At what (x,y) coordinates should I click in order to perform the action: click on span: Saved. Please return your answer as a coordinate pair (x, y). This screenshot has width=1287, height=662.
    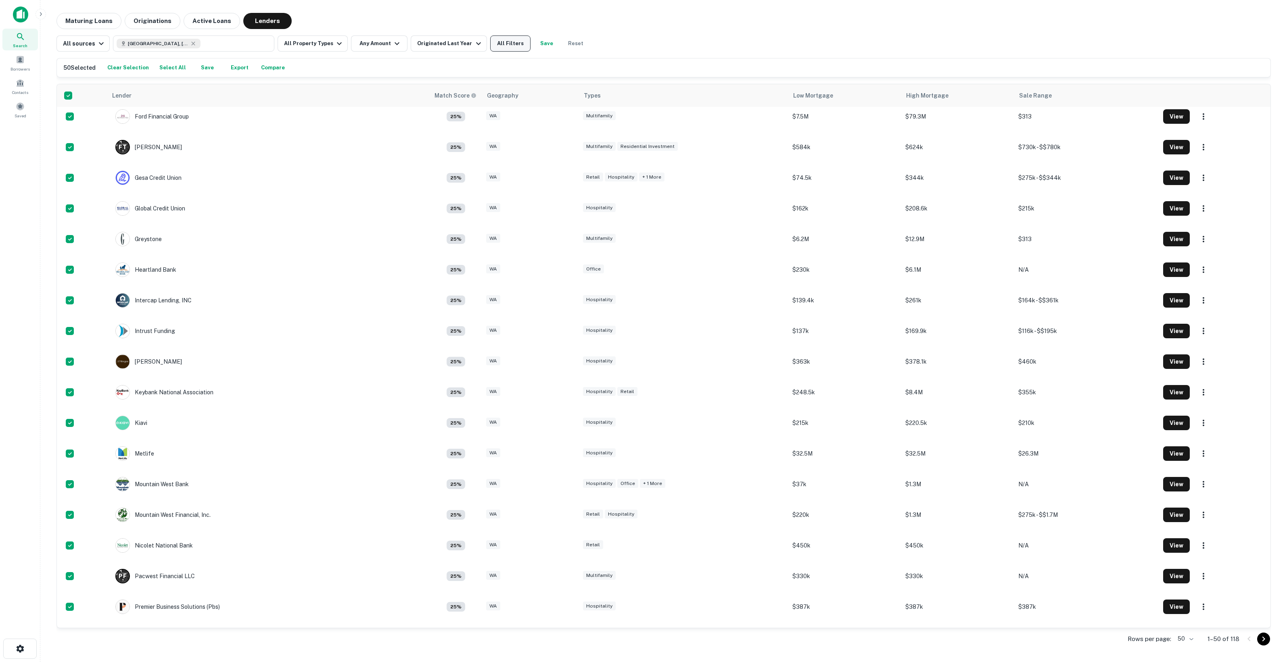
    Looking at the image, I should click on (20, 116).